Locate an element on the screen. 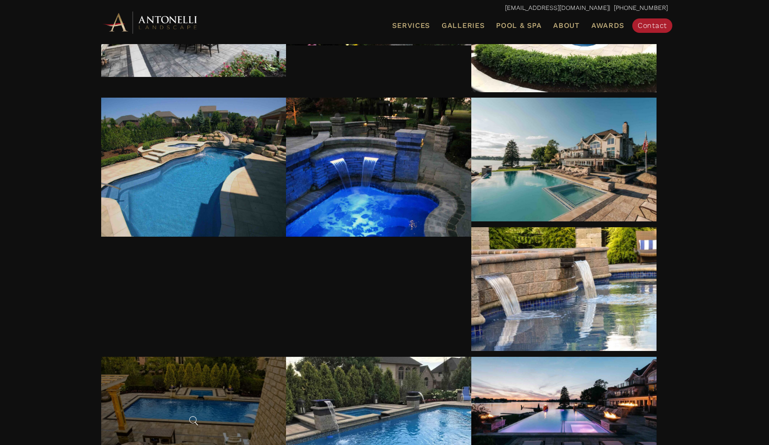 The width and height of the screenshot is (769, 445). span: About is located at coordinates (566, 26).